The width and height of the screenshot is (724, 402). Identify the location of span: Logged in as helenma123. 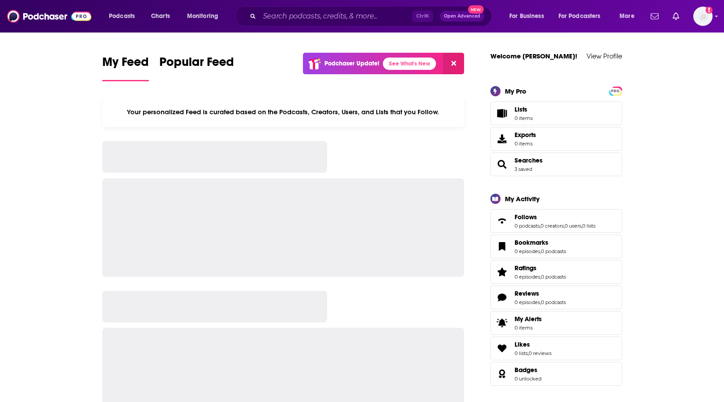
(703, 16).